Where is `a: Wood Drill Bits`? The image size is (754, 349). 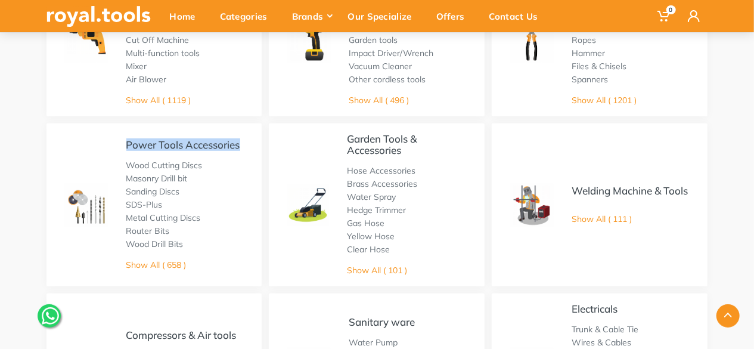 a: Wood Drill Bits is located at coordinates (155, 244).